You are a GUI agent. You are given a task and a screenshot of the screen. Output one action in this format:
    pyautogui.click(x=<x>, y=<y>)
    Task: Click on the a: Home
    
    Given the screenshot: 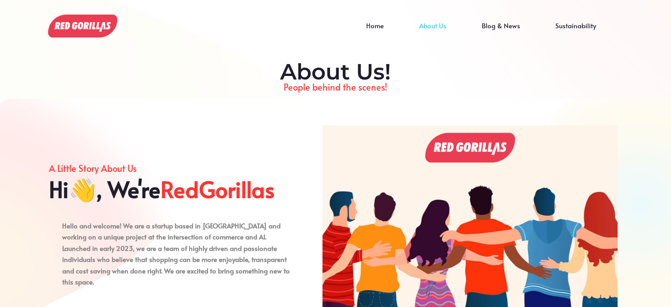 What is the action you would take?
    pyautogui.click(x=375, y=32)
    